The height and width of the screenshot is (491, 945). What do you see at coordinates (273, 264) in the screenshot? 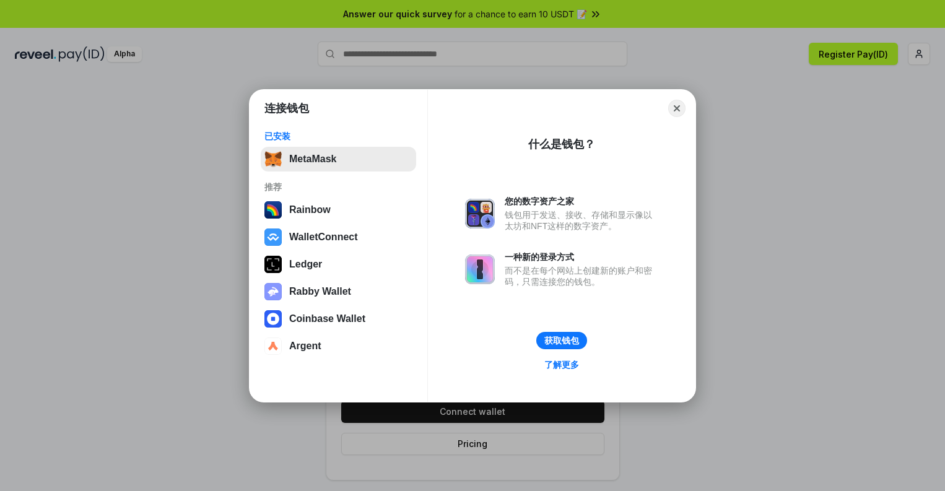
I see `img: svg+xml,%3Csvg%20xmlns%3D%22http%3A%2F%2Fwww.w3.org%2F2000%2Fsvg%22%20width%3D%2228%22%20height%3...` at bounding box center [273, 264].